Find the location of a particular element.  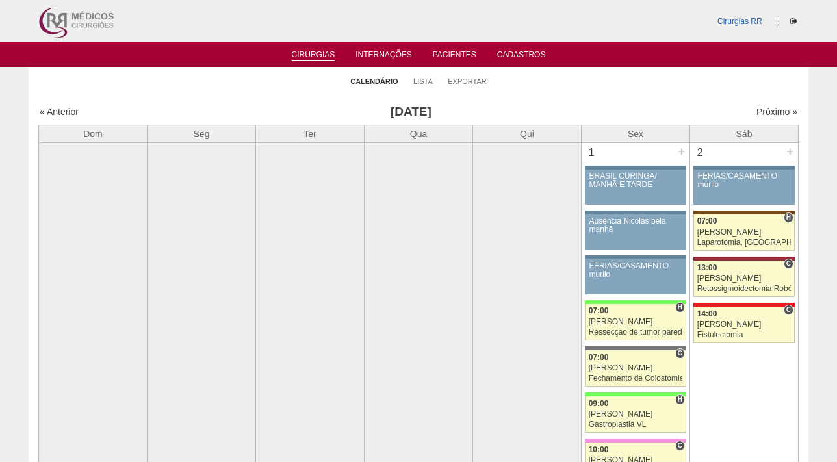

th: Sáb is located at coordinates (744, 133).